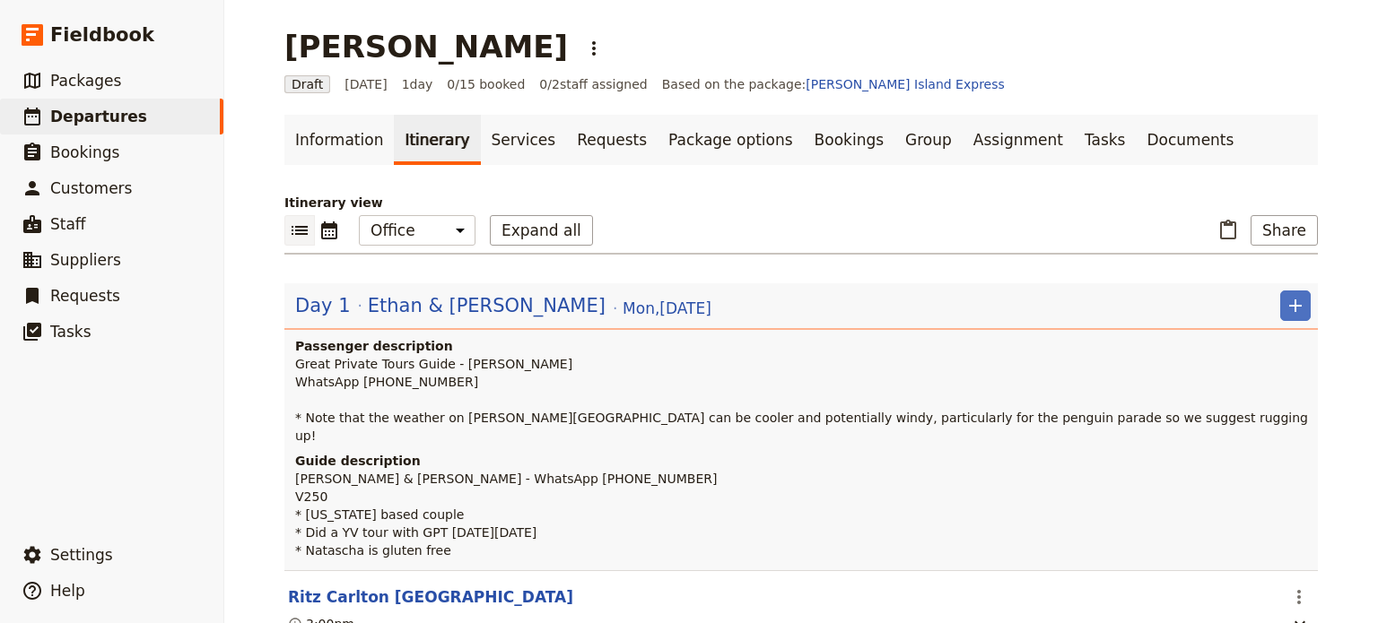 This screenshot has width=1378, height=623. What do you see at coordinates (437, 140) in the screenshot?
I see `a: Itinerary` at bounding box center [437, 140].